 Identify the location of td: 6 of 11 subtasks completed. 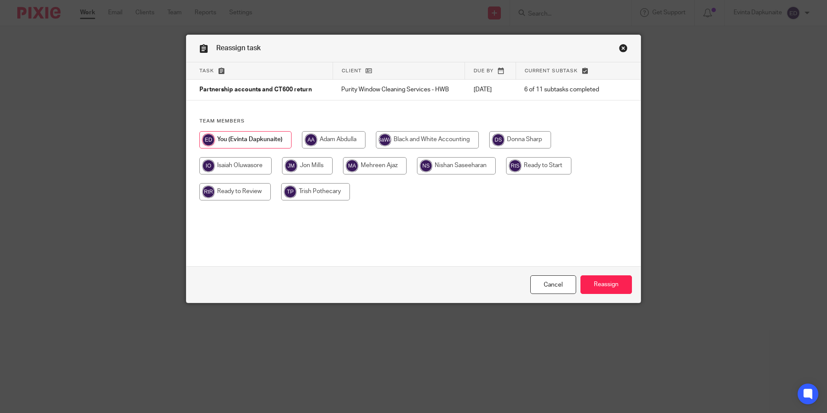
(564, 90).